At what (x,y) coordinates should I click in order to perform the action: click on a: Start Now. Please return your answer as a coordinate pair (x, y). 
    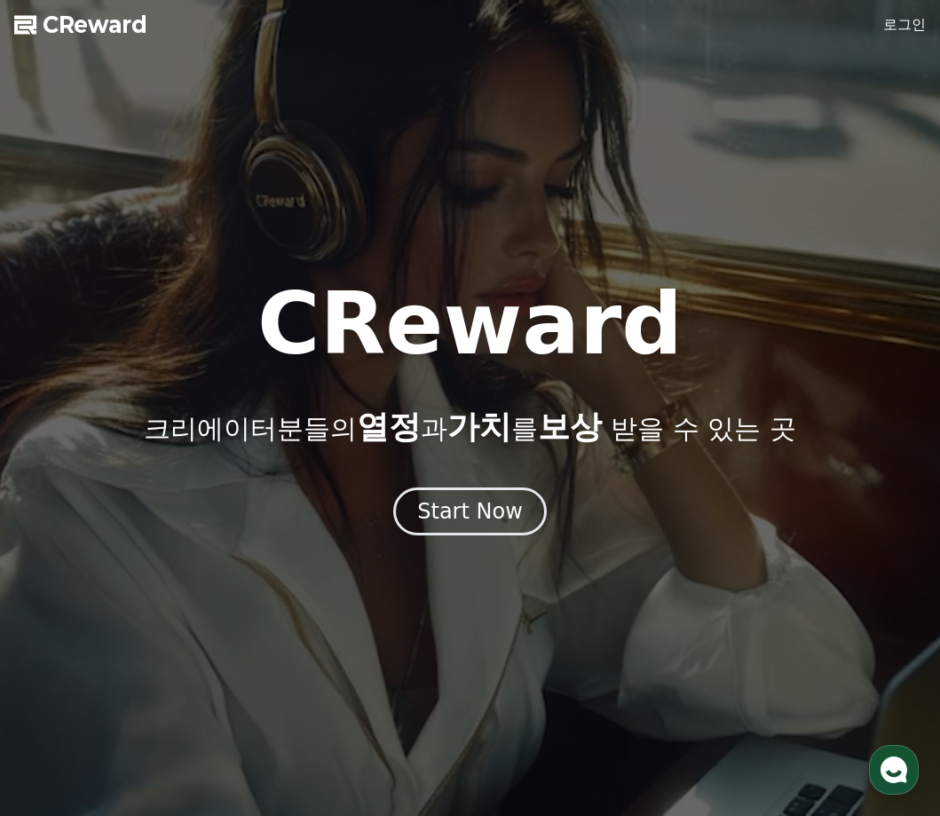
    Looking at the image, I should click on (469, 513).